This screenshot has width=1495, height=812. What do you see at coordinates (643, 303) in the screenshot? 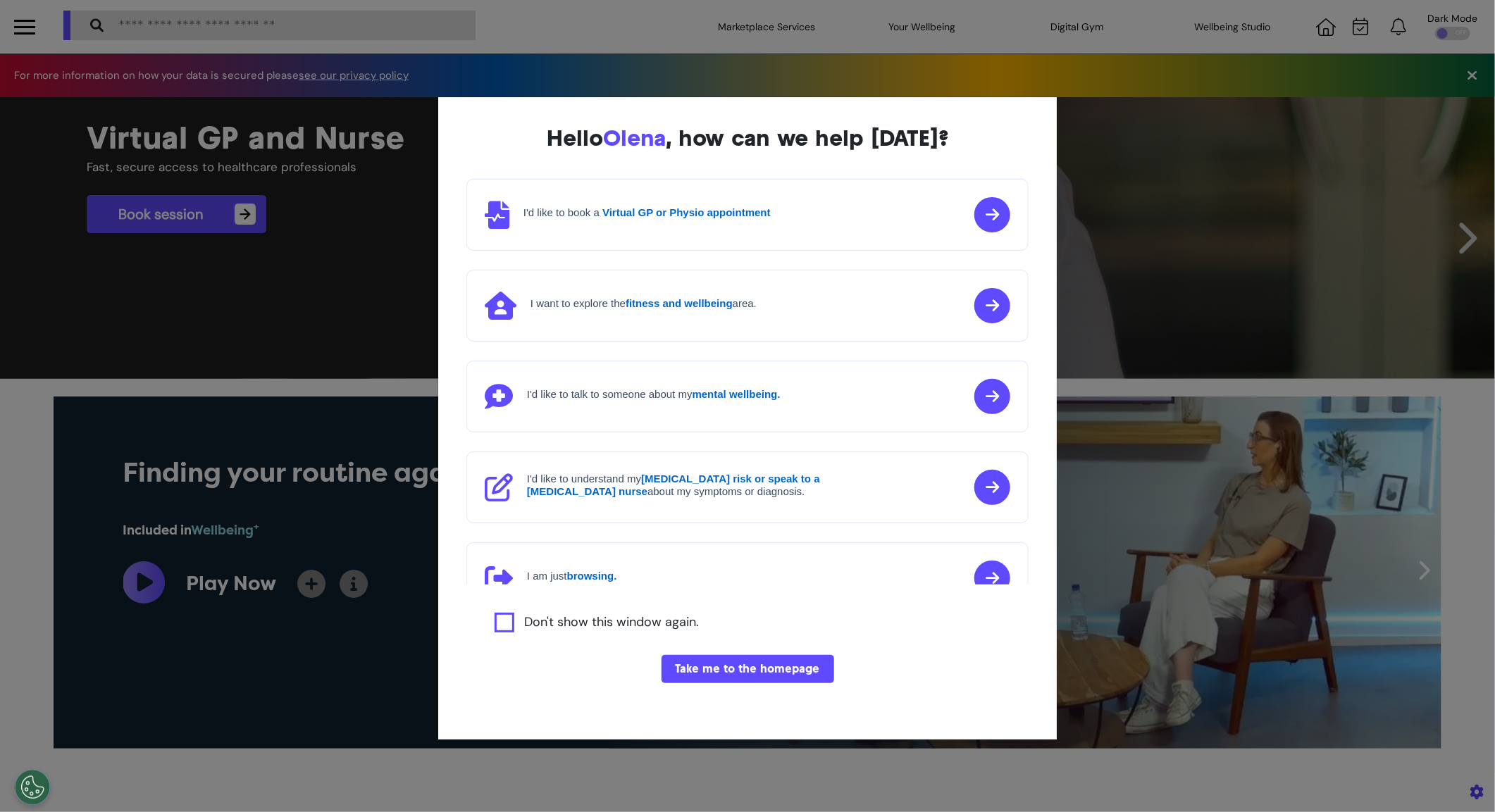
I see `h4: I want to explore the area.` at bounding box center [643, 303].